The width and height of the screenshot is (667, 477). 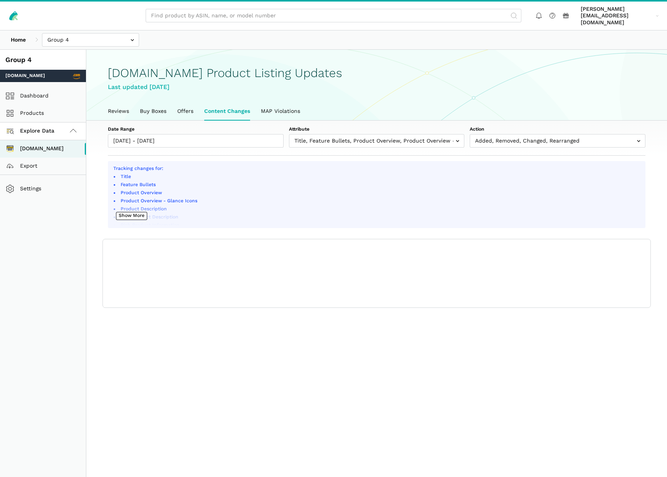 What do you see at coordinates (131, 216) in the screenshot?
I see `button: Show More` at bounding box center [131, 216].